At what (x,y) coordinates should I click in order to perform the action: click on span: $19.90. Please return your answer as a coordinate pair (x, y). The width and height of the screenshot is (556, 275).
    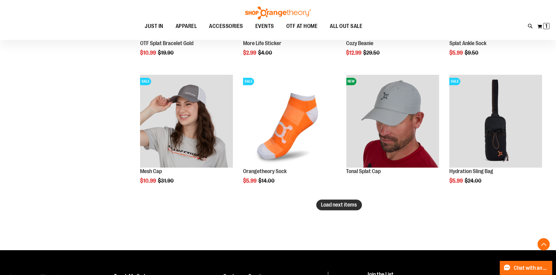
    Looking at the image, I should click on (166, 53).